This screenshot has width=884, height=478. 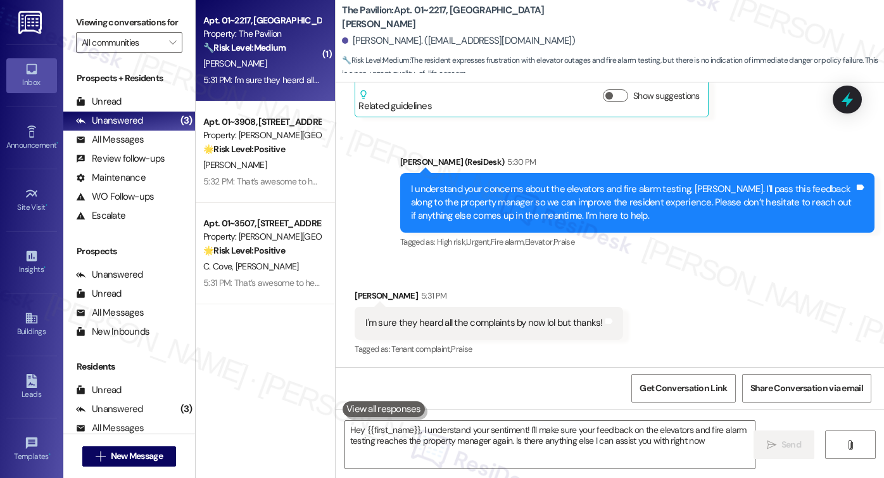 I want to click on div: 5:30 PM, so click(x=520, y=162).